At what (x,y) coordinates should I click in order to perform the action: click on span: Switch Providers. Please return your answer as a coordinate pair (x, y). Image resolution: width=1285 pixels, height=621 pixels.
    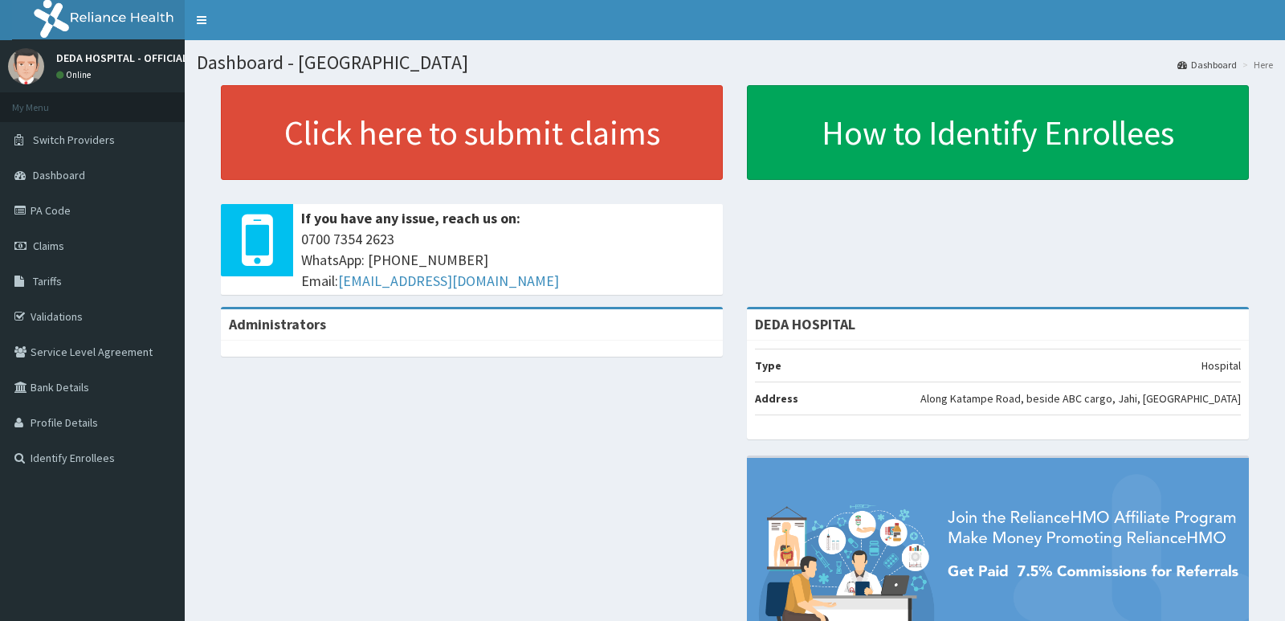
    Looking at the image, I should click on (74, 140).